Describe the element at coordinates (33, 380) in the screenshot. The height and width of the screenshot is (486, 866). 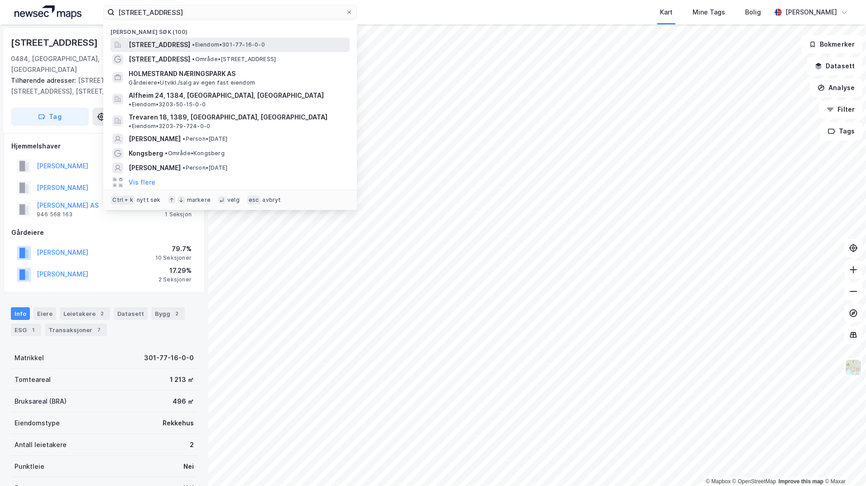
I see `div: Tomteareal` at that location.